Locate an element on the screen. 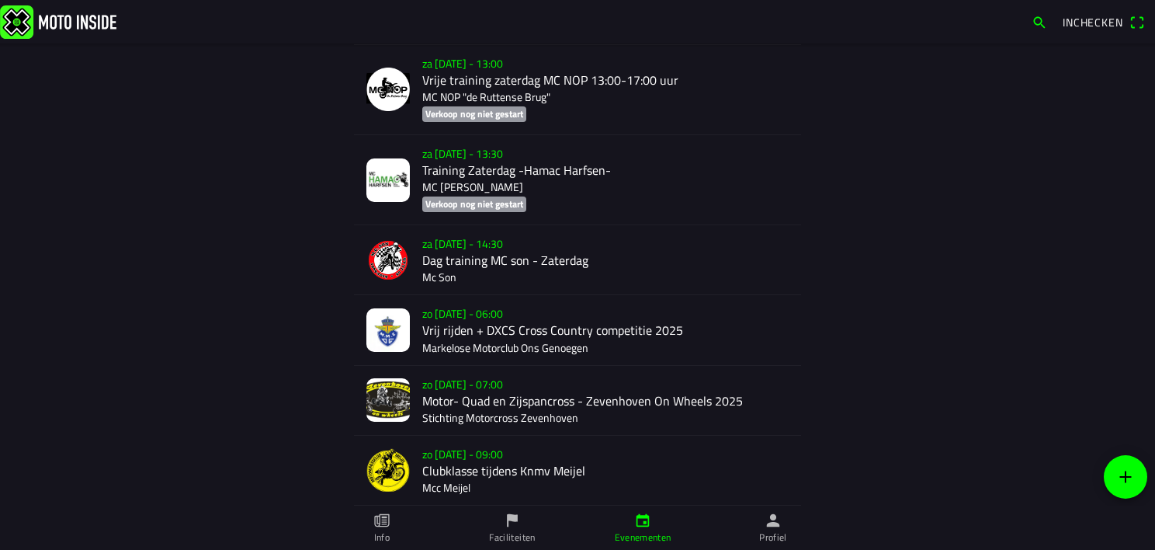 This screenshot has height=550, width=1155. ion-label: Faciliteiten is located at coordinates (512, 537).